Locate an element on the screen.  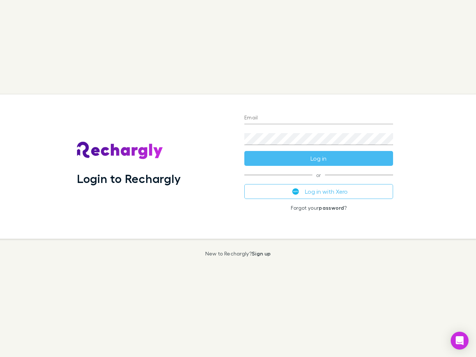
a: Sign up is located at coordinates (261, 253).